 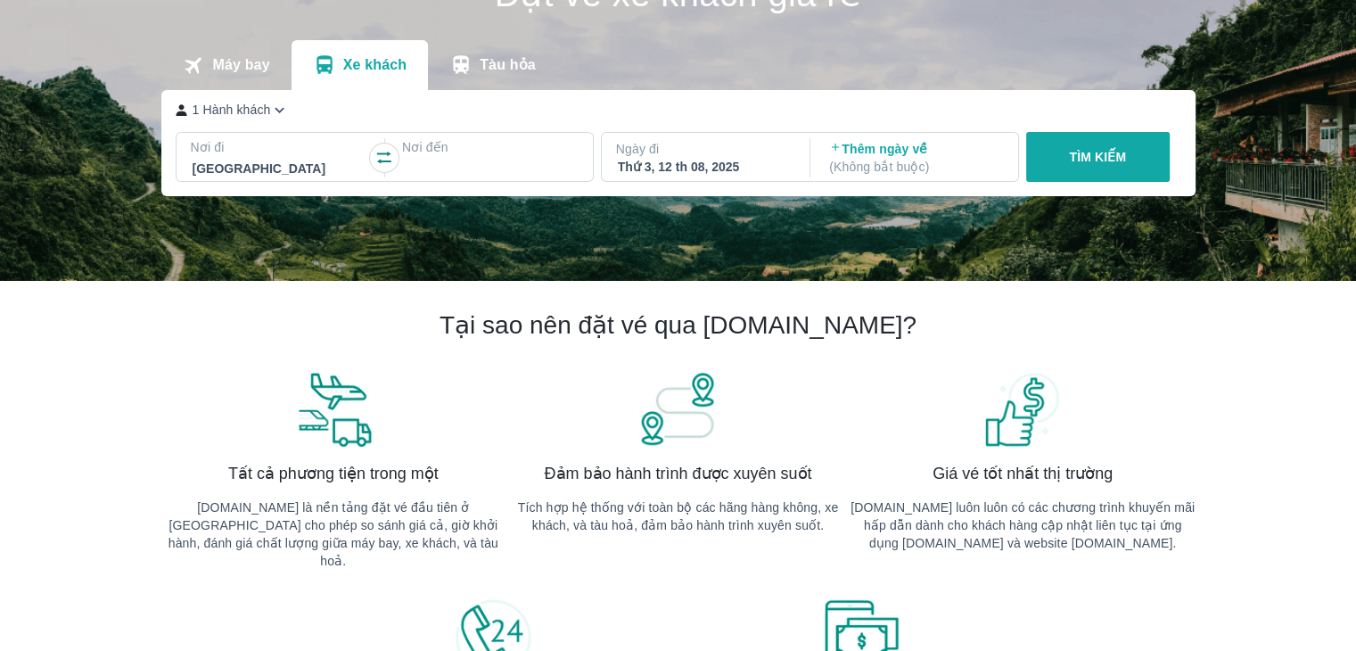 What do you see at coordinates (279, 147) in the screenshot?
I see `p: Nơi đi` at bounding box center [279, 147].